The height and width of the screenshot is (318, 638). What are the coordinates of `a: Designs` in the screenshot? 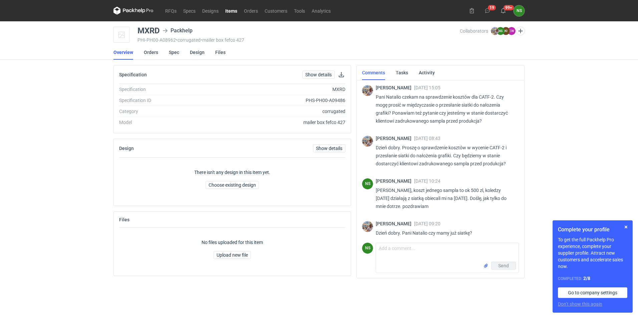 It's located at (210, 11).